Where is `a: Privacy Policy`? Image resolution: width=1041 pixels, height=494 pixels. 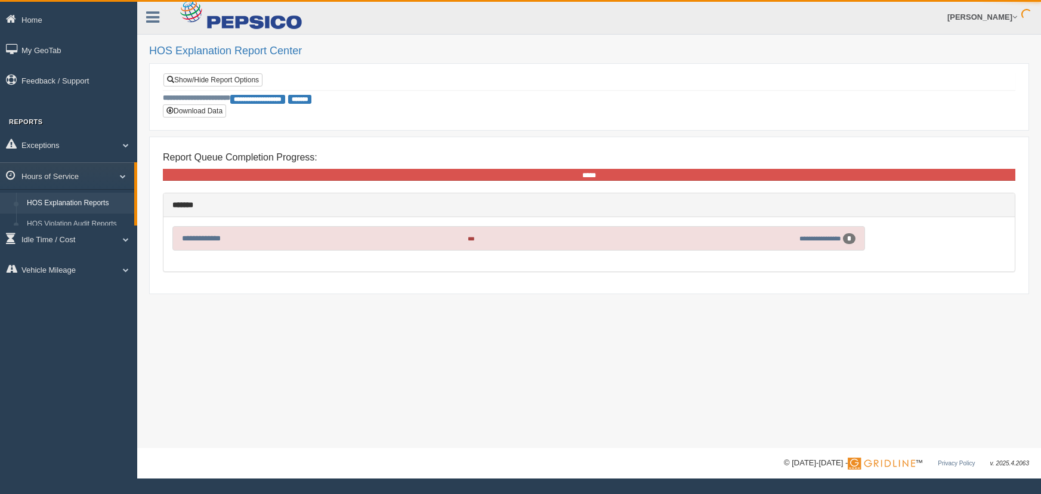 a: Privacy Policy is located at coordinates (957, 463).